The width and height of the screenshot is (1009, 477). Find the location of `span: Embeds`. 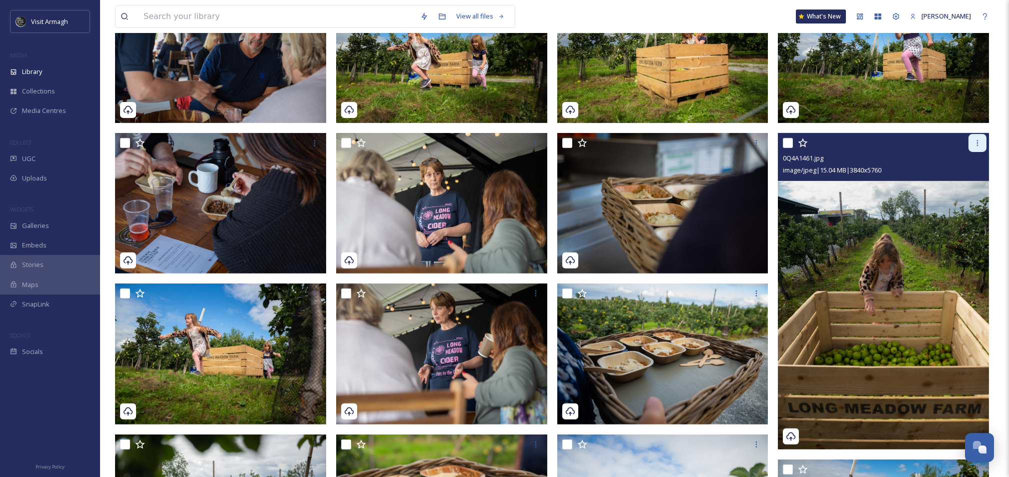

span: Embeds is located at coordinates (34, 245).